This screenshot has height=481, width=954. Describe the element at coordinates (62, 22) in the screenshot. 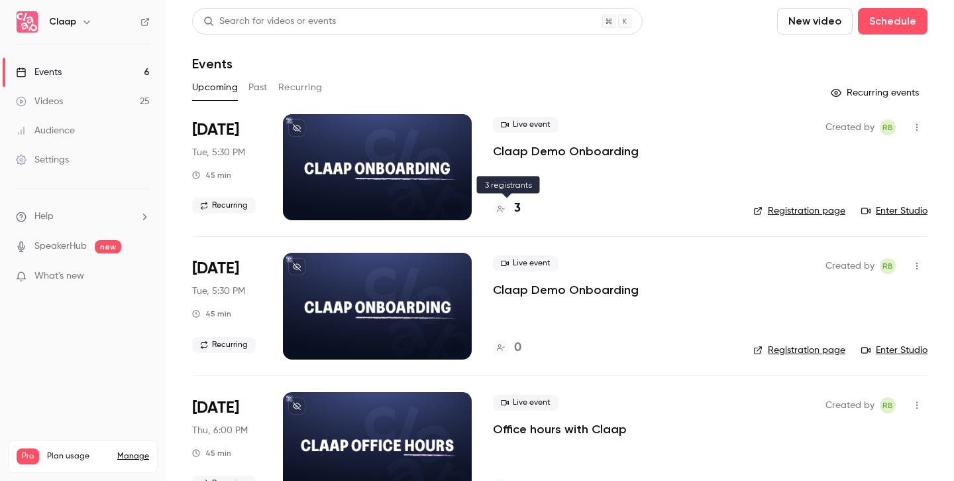

I see `h6: Claap` at that location.